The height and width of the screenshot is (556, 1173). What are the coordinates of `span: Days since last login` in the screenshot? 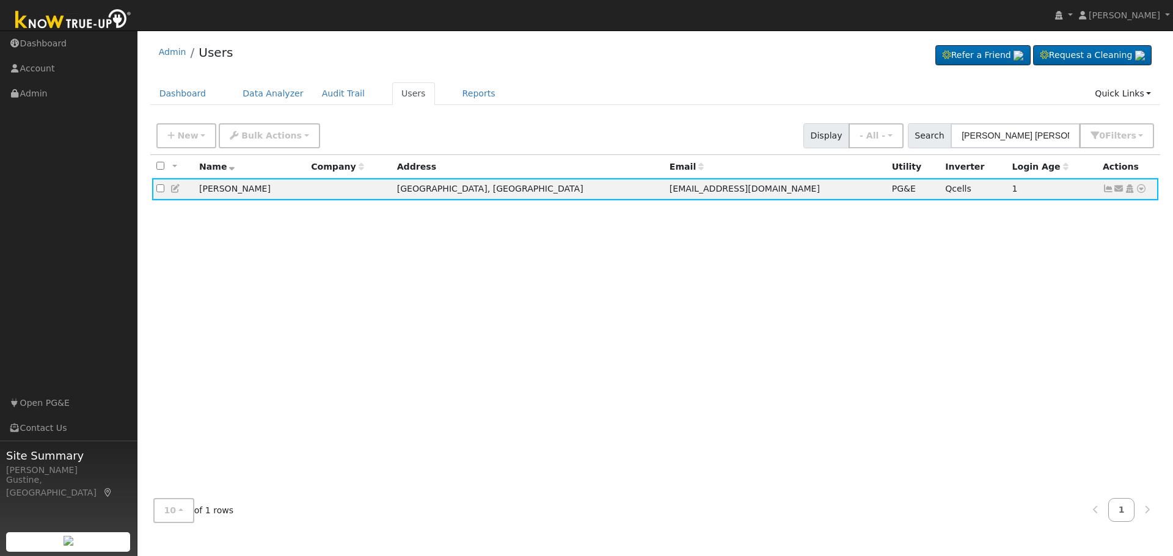 It's located at (1040, 167).